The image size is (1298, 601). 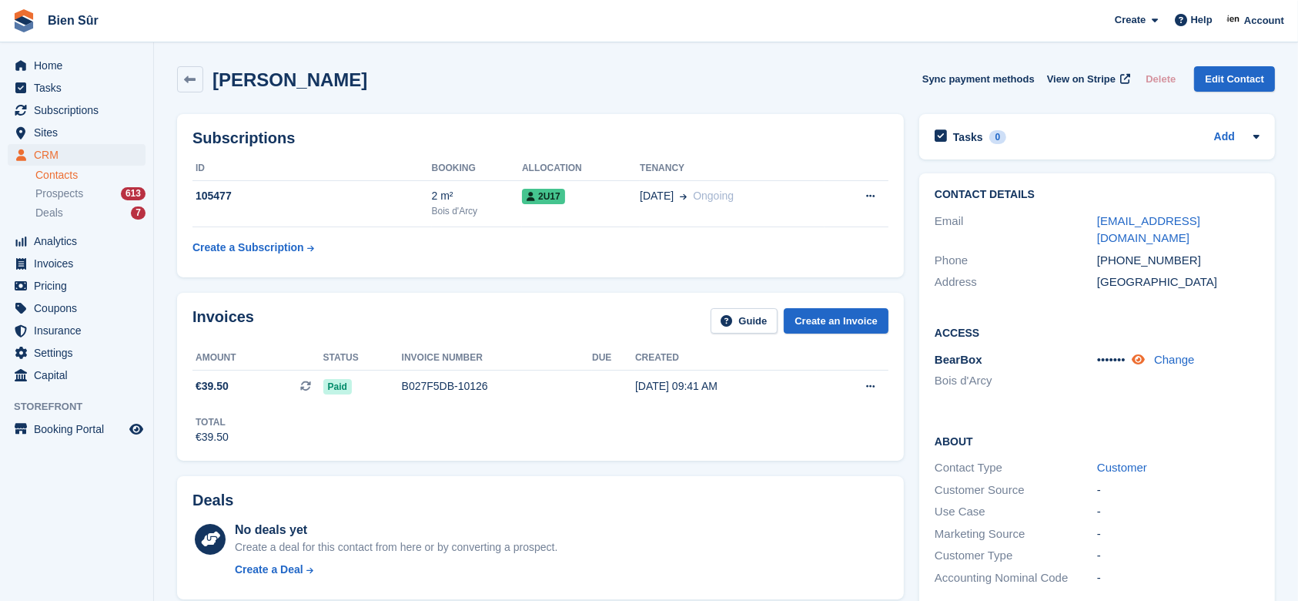 What do you see at coordinates (133, 193) in the screenshot?
I see `div: 613` at bounding box center [133, 193].